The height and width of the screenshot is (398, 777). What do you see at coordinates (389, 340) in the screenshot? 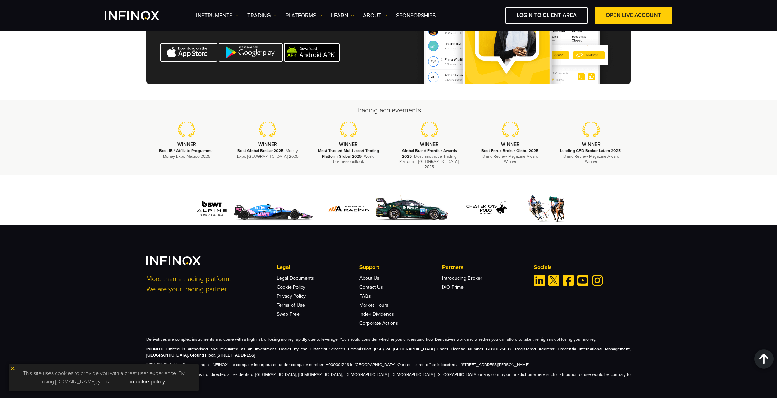
I see `p: Derivatives are complex instruments and come with a high risk of losing money rapidly due to leve...` at bounding box center [389, 340].